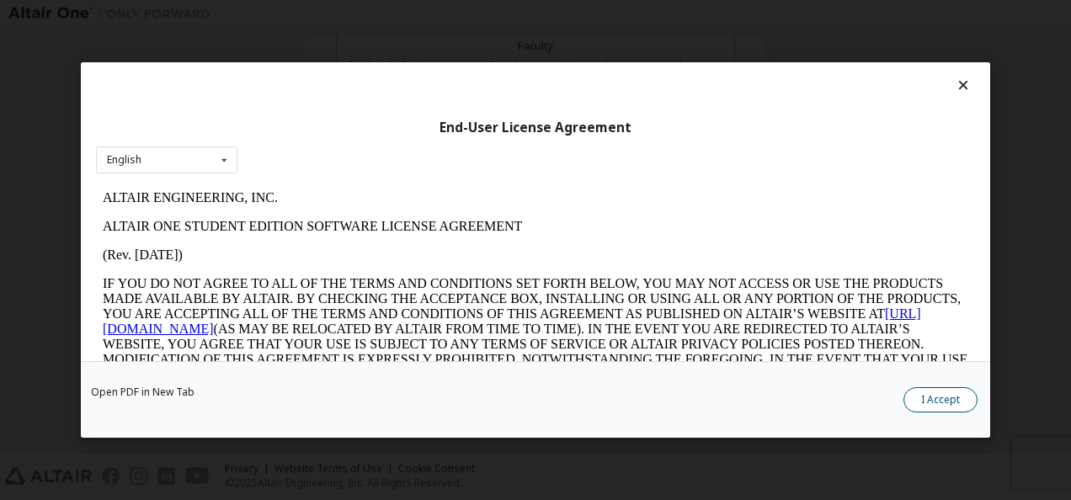 This screenshot has width=1071, height=500. What do you see at coordinates (124, 160) in the screenshot?
I see `div: English` at bounding box center [124, 160].